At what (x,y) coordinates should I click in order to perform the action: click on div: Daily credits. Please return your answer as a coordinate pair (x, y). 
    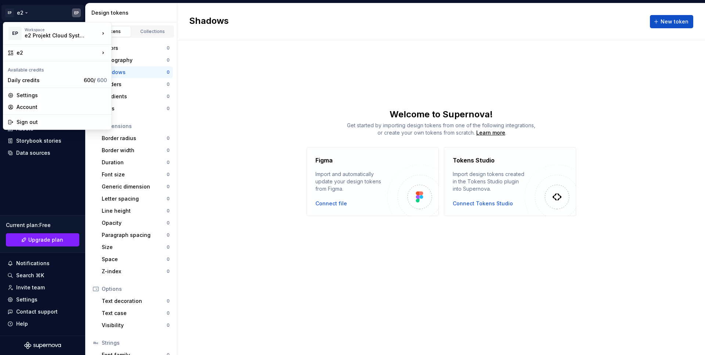
    Looking at the image, I should click on (44, 80).